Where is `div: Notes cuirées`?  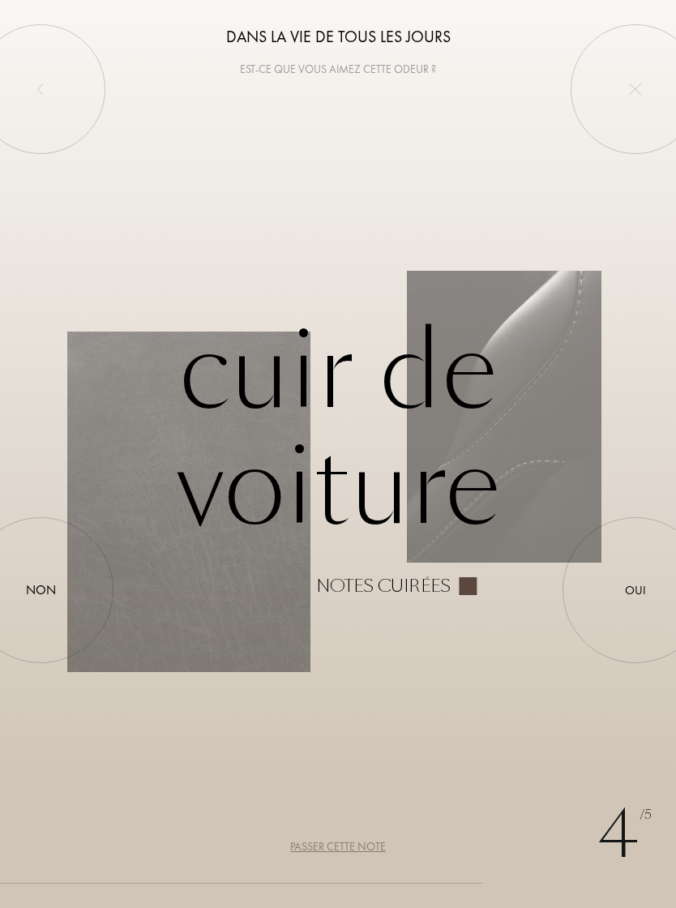
div: Notes cuirées is located at coordinates (384, 586).